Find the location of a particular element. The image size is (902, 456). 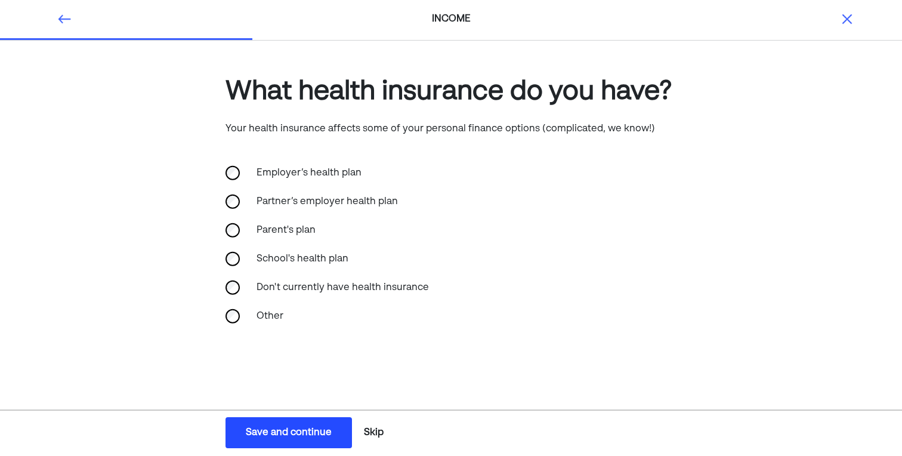

button: Skip is located at coordinates (373, 432).